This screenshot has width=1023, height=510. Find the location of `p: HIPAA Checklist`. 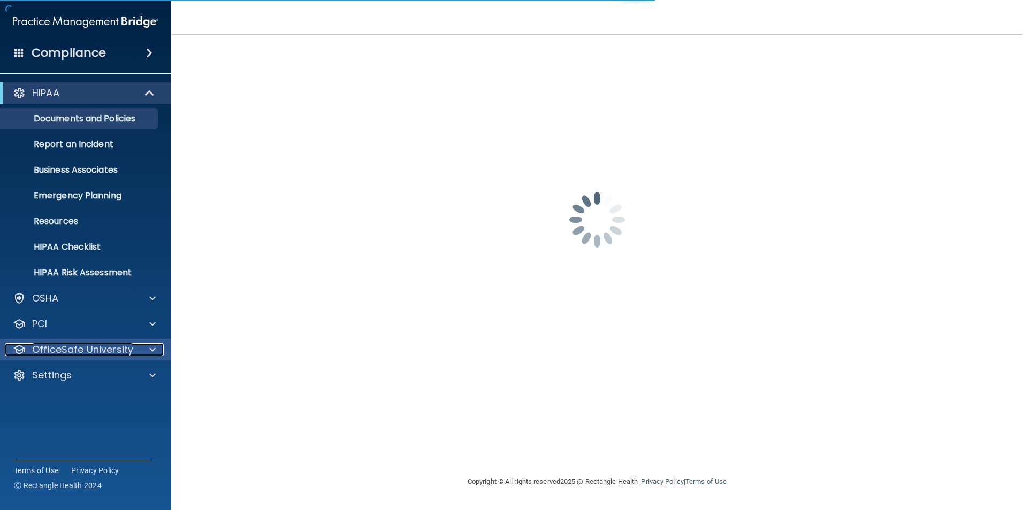

p: HIPAA Checklist is located at coordinates (80, 247).